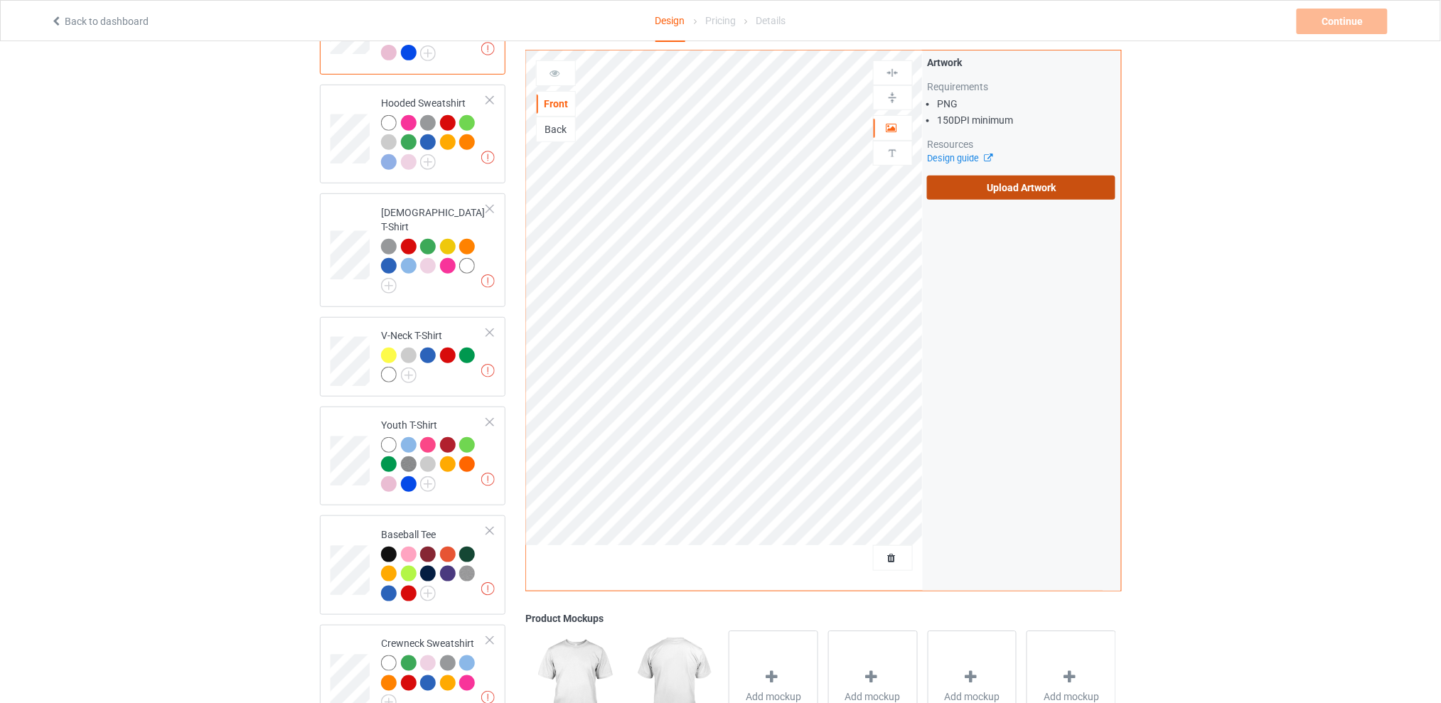 This screenshot has height=703, width=1441. What do you see at coordinates (959, 158) in the screenshot?
I see `a: Design guide` at bounding box center [959, 158].